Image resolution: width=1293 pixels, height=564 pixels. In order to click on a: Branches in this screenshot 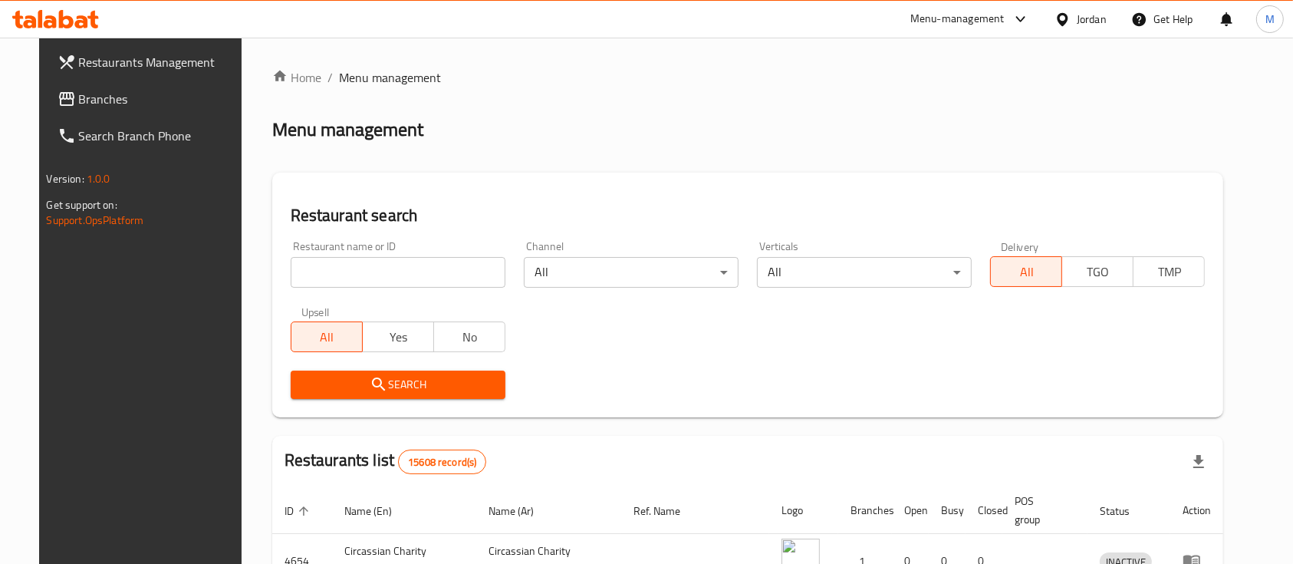, I will do `click(150, 99)`.